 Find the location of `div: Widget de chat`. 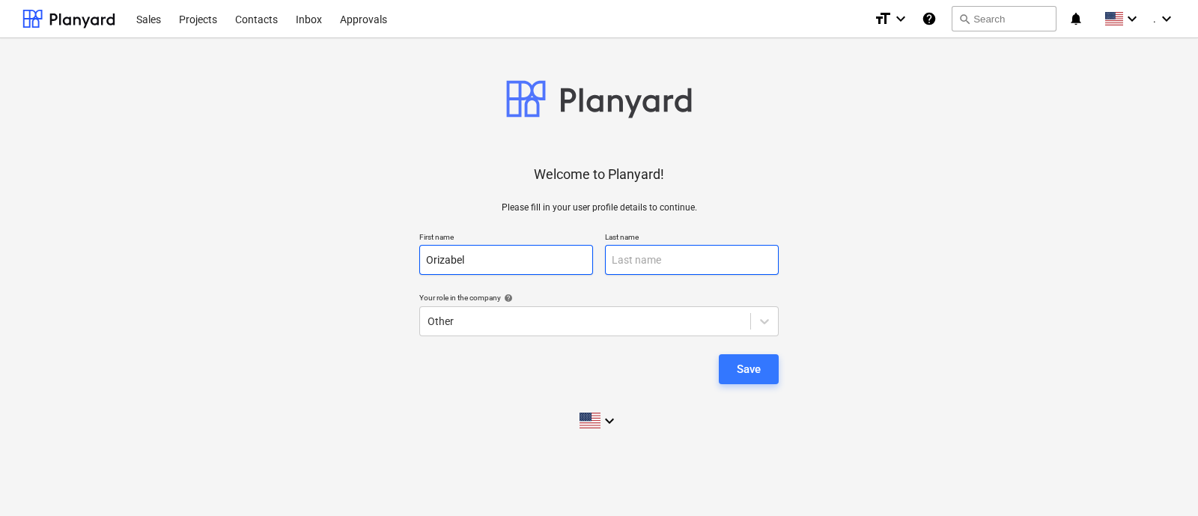

div: Widget de chat is located at coordinates (1160, 480).